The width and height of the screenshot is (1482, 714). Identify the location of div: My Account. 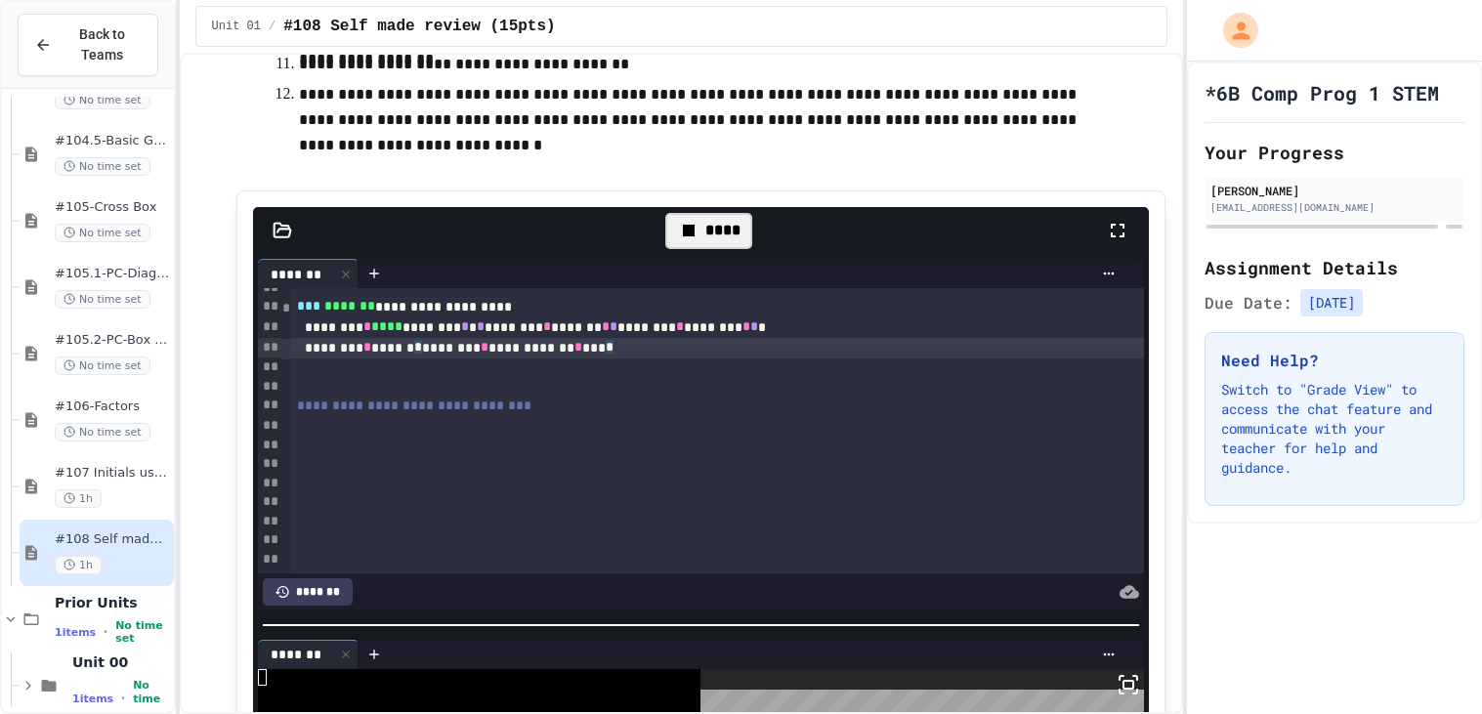
(1233, 30).